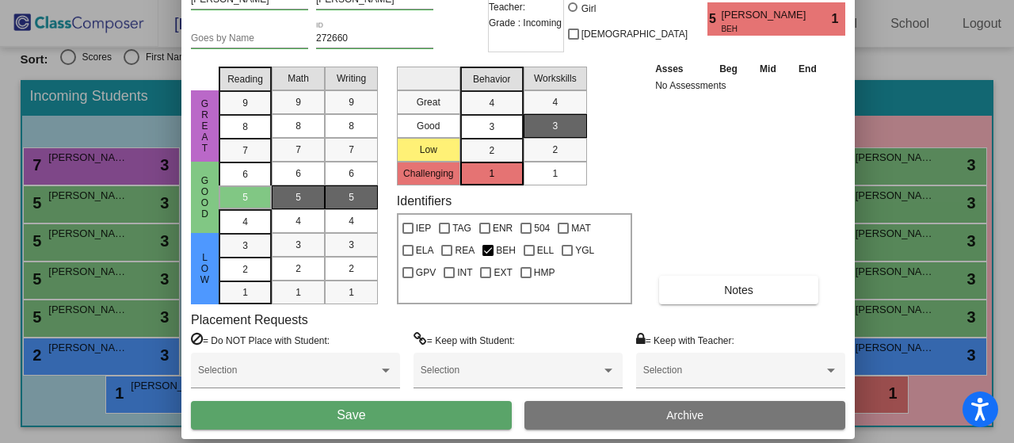 Image resolution: width=1014 pixels, height=443 pixels. I want to click on button: Archive, so click(684, 415).